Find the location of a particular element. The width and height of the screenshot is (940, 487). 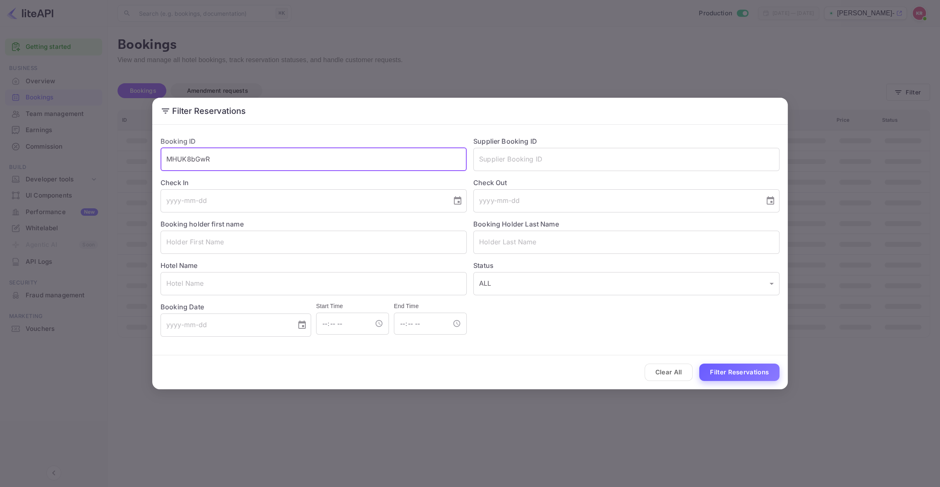

label: Hotel Name is located at coordinates (179, 265).